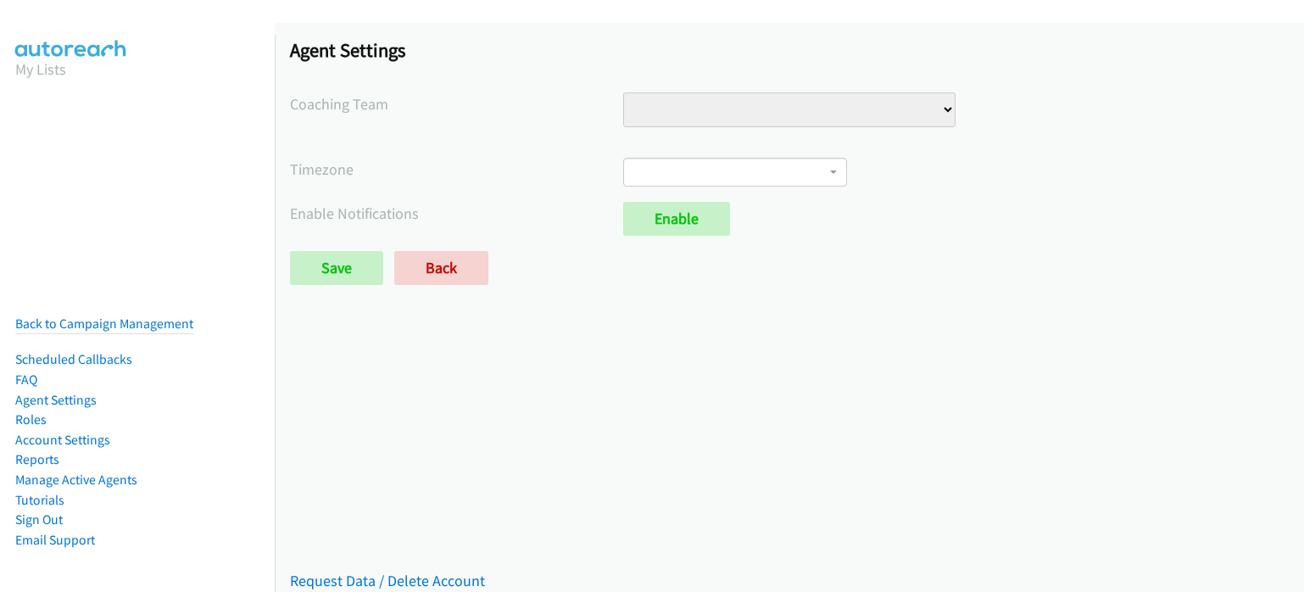 The image size is (1304, 592). Describe the element at coordinates (39, 519) in the screenshot. I see `a: Sign Out` at that location.